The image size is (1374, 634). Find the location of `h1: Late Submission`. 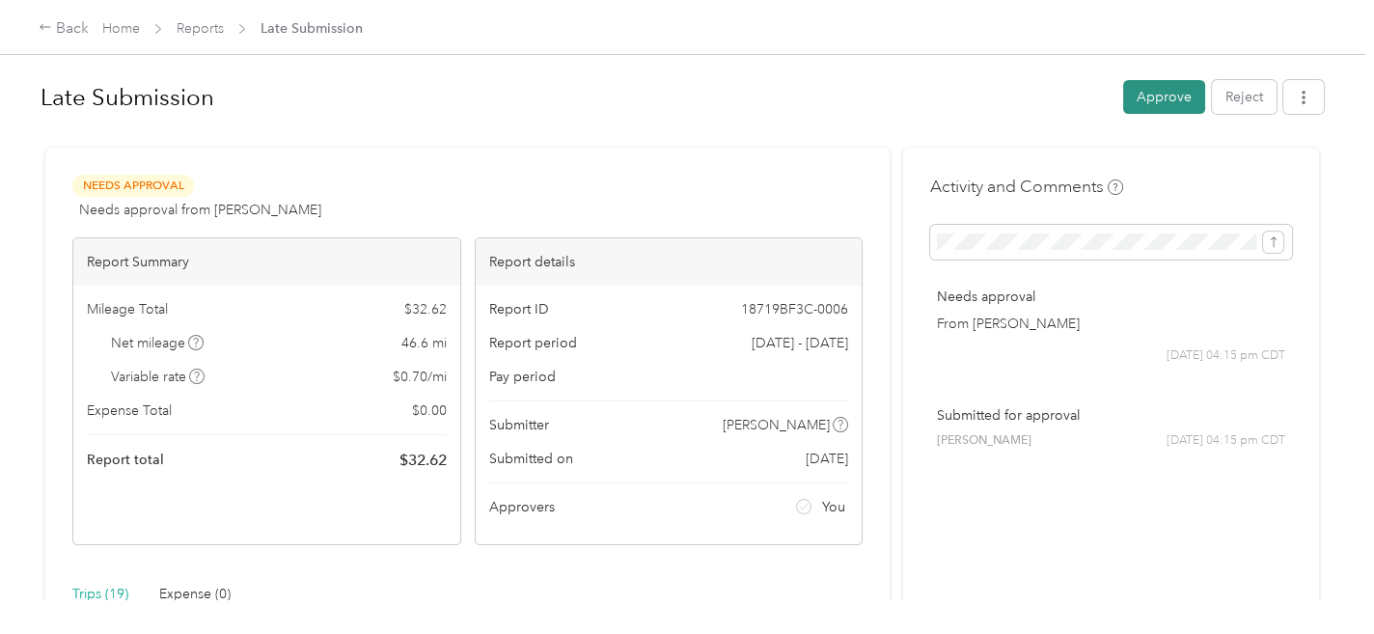

h1: Late Submission is located at coordinates (575, 97).